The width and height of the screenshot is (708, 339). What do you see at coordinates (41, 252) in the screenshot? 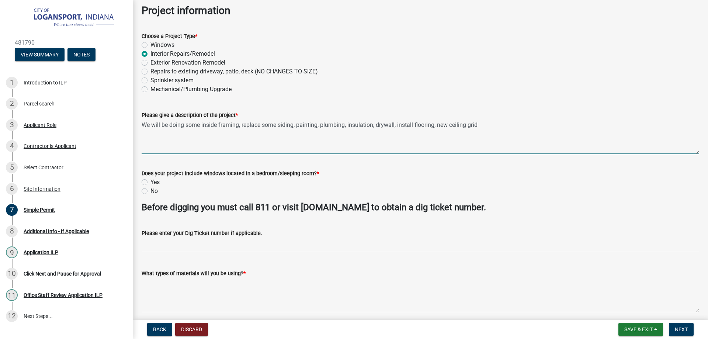
I see `div: Application ILP` at bounding box center [41, 252].